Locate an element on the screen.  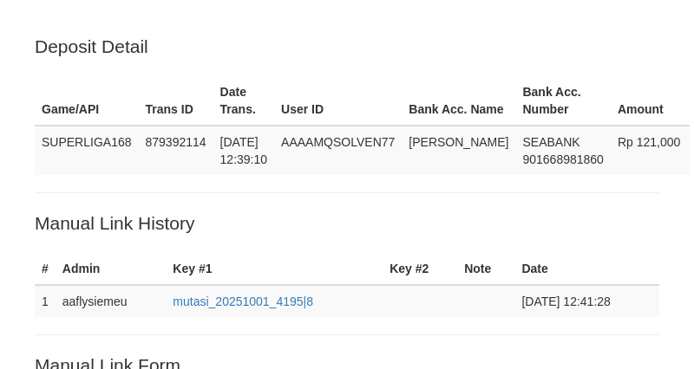
td: 1 is located at coordinates (45, 301).